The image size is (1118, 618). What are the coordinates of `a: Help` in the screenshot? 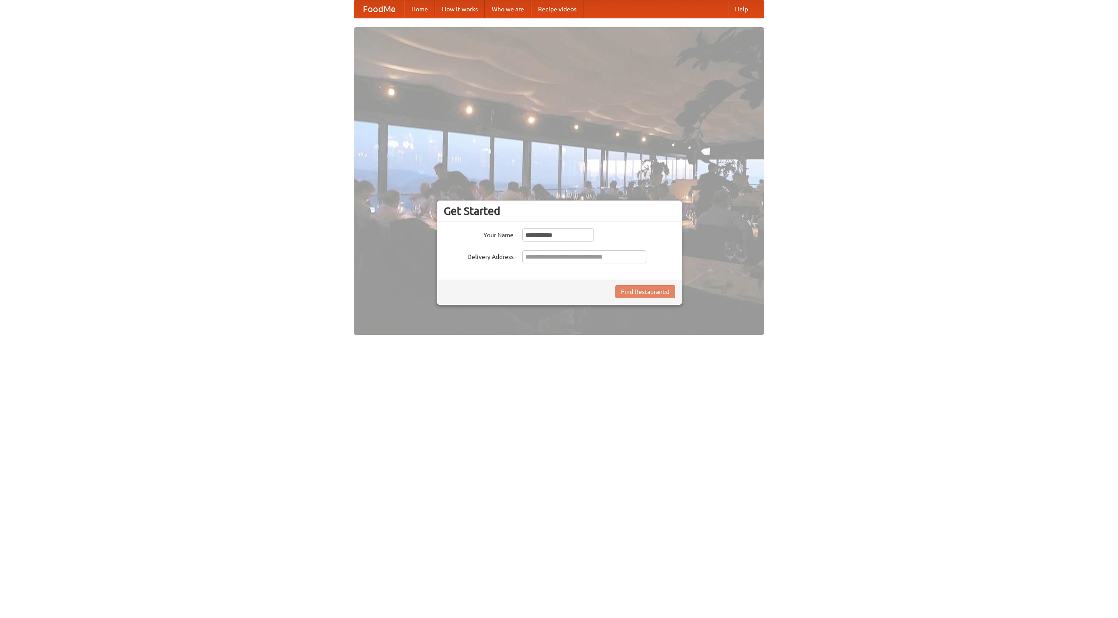 It's located at (742, 9).